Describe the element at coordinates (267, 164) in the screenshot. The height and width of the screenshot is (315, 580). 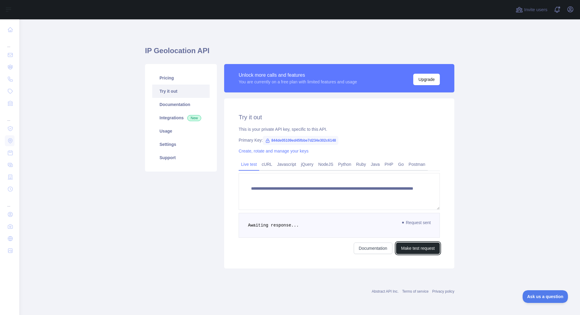
I see `a: cURL` at that location.